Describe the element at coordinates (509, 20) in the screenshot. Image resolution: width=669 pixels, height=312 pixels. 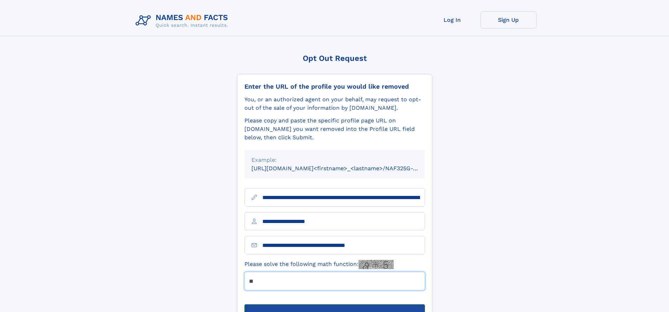
I see `a: Sign Up` at that location.